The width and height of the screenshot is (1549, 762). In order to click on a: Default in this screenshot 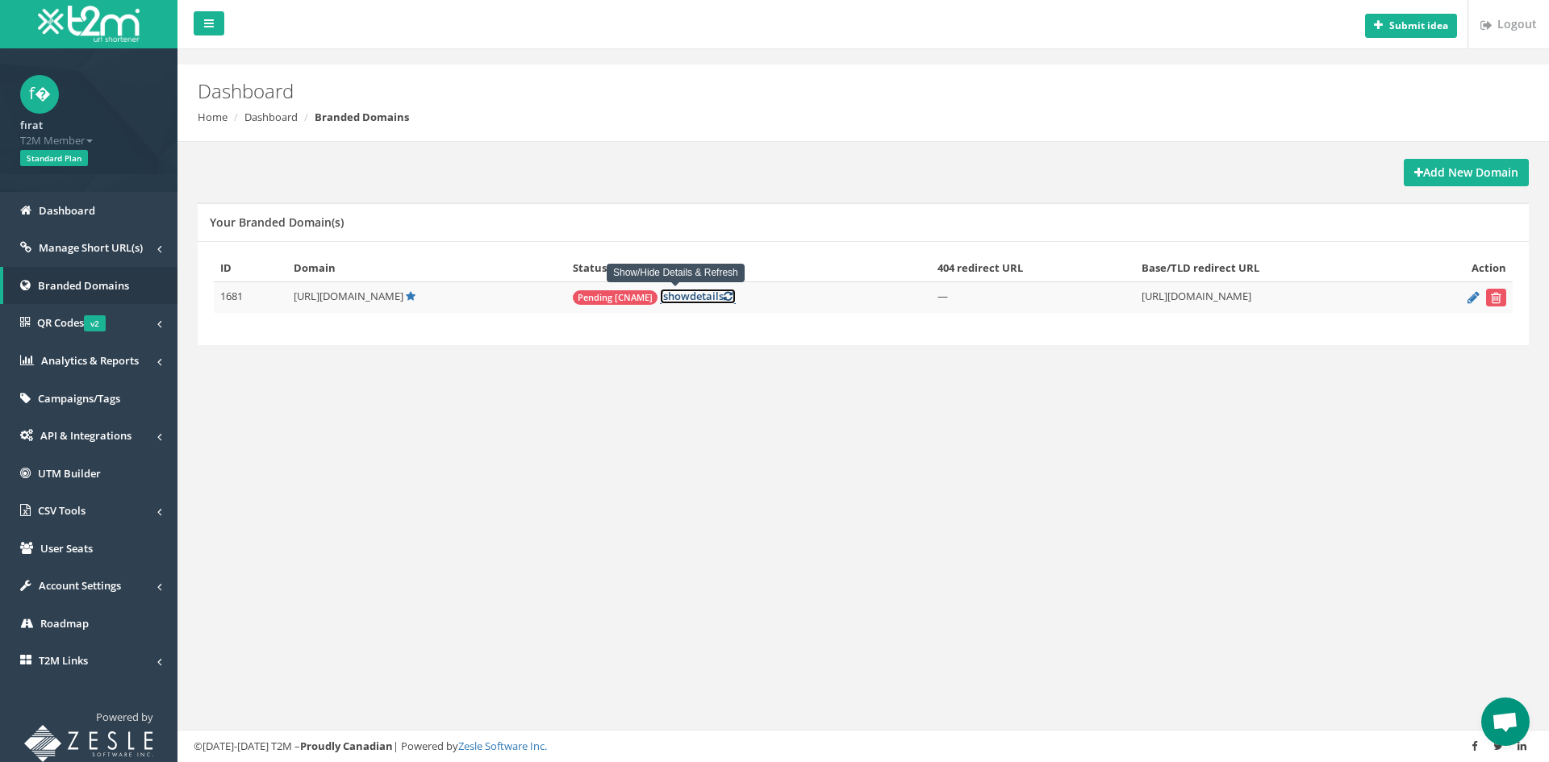, I will do `click(411, 296)`.